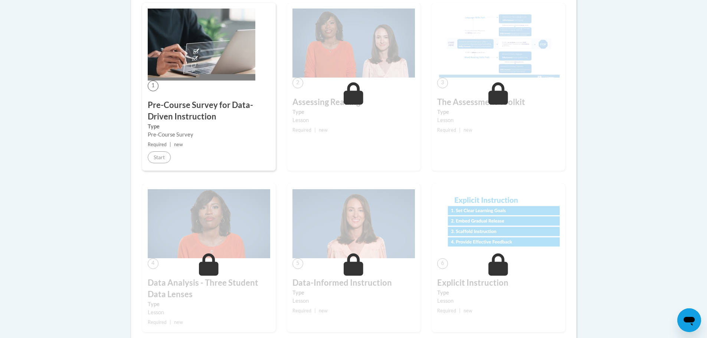 The width and height of the screenshot is (707, 338). I want to click on span: 1, so click(153, 86).